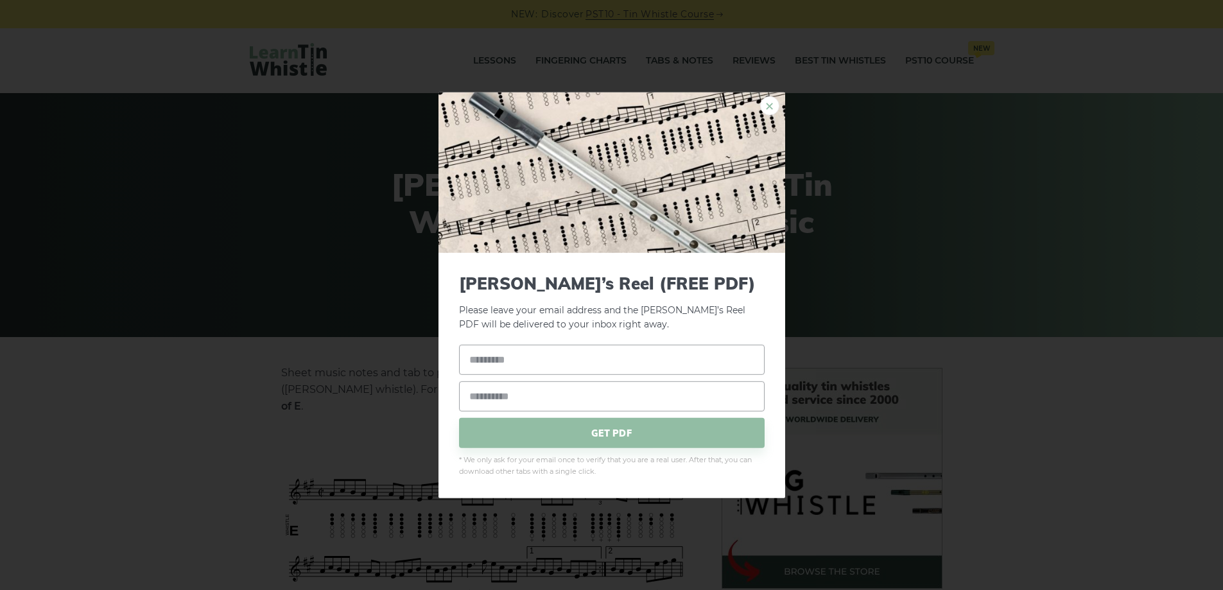 This screenshot has height=590, width=1223. I want to click on span: * We only ask for your email once to verify that you are a real user. After that, you can downloa..., so click(612, 466).